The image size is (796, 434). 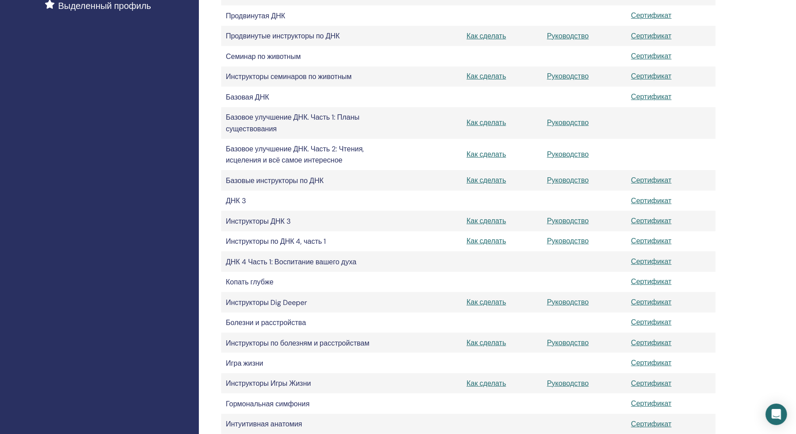 What do you see at coordinates (276, 241) in the screenshot?
I see `font: Инструкторы по ДНК 4, часть 1` at bounding box center [276, 241].